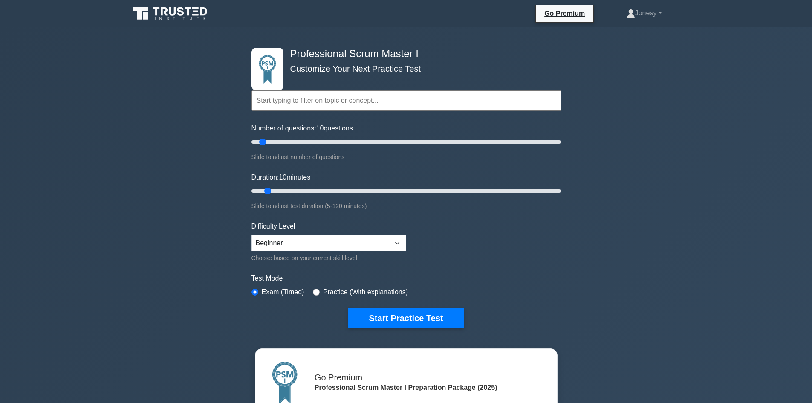  What do you see at coordinates (403, 54) in the screenshot?
I see `h4: Professional Scrum Master I` at bounding box center [403, 54].